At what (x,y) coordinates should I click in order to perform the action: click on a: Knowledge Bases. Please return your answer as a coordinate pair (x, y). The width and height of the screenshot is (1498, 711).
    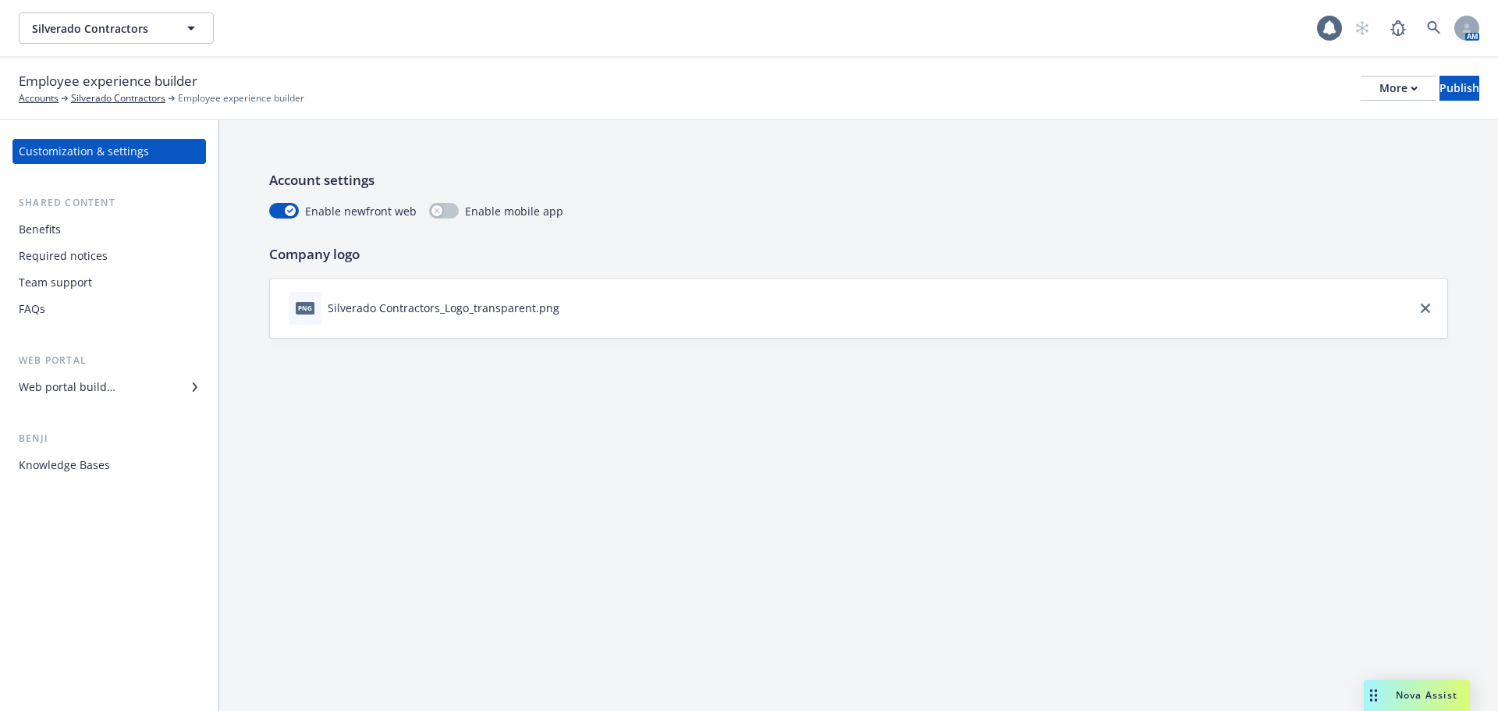
    Looking at the image, I should click on (109, 465).